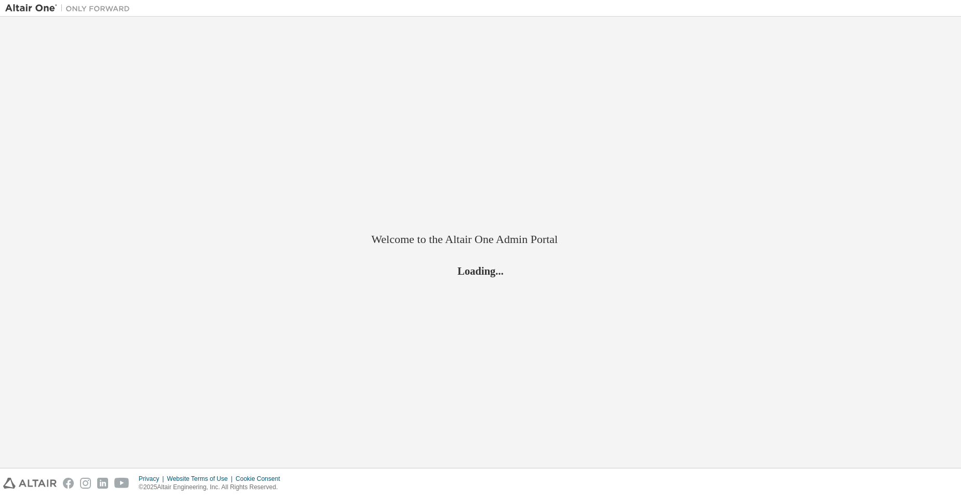 The height and width of the screenshot is (498, 961). I want to click on img: instagram.svg, so click(85, 483).